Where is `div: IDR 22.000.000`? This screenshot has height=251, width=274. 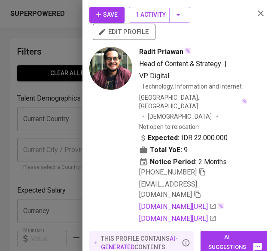
div: IDR 22.000.000 is located at coordinates (184, 138).